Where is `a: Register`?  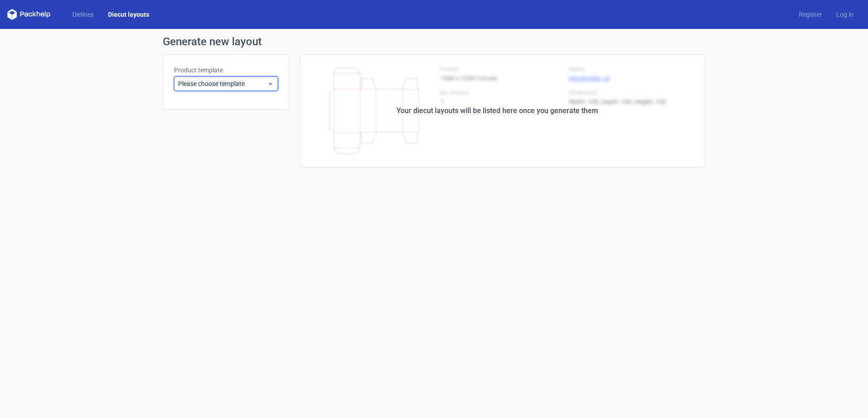 a: Register is located at coordinates (810, 14).